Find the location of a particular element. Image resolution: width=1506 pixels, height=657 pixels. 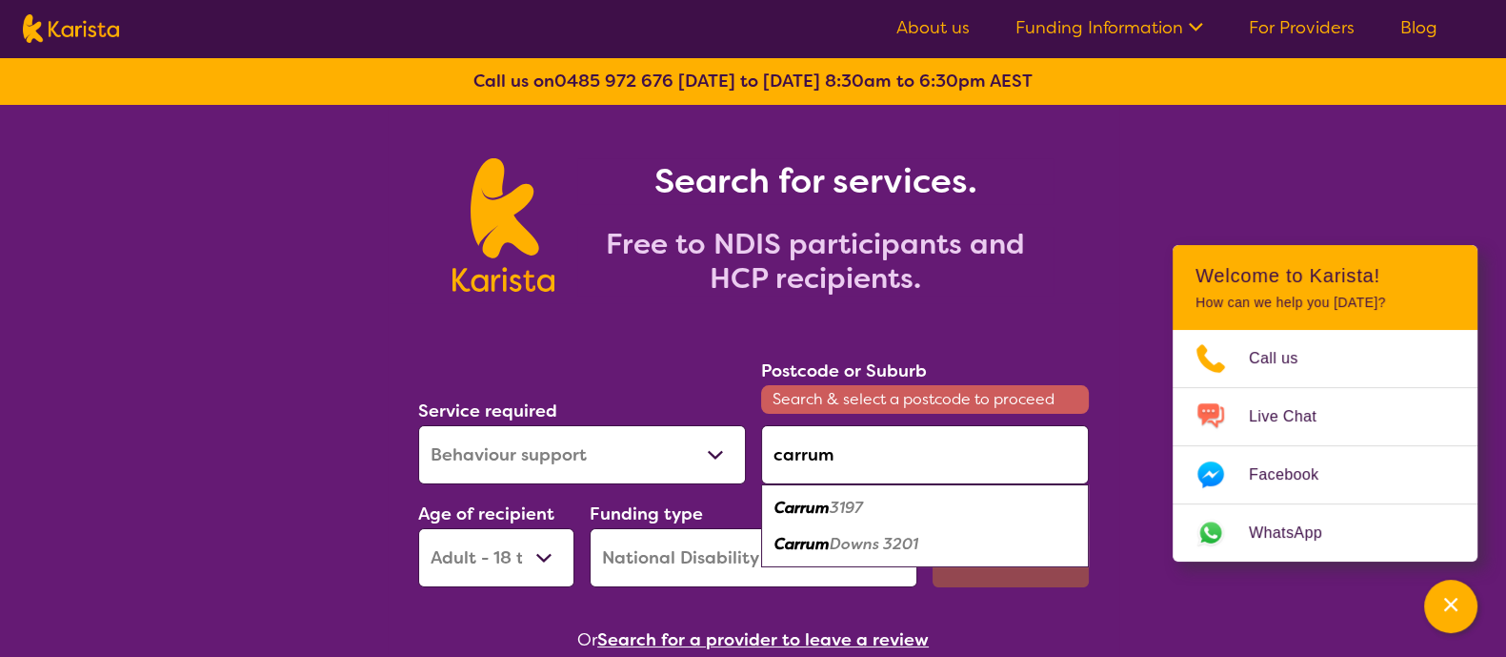

a: About us is located at coordinates (933, 28).